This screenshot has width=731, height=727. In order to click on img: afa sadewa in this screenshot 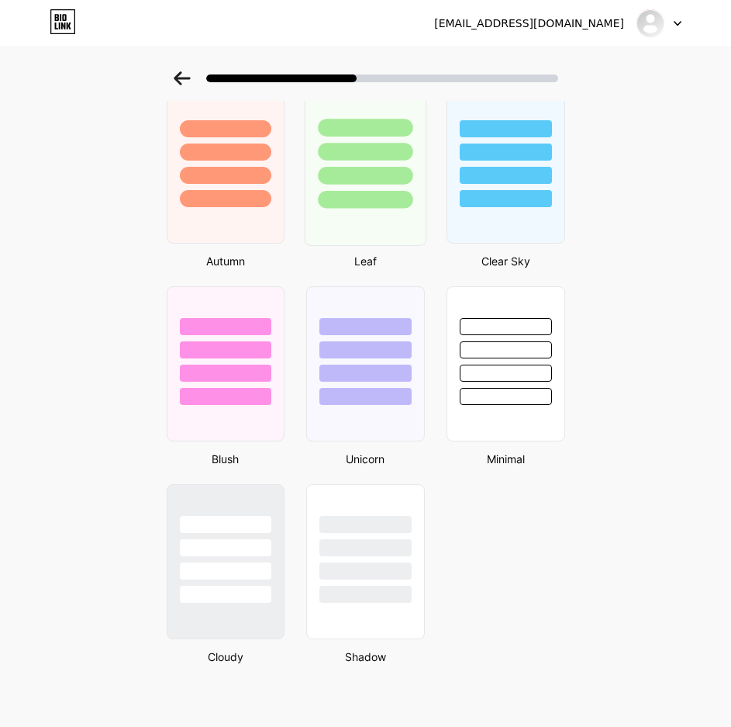, I will do `click(651, 23)`.